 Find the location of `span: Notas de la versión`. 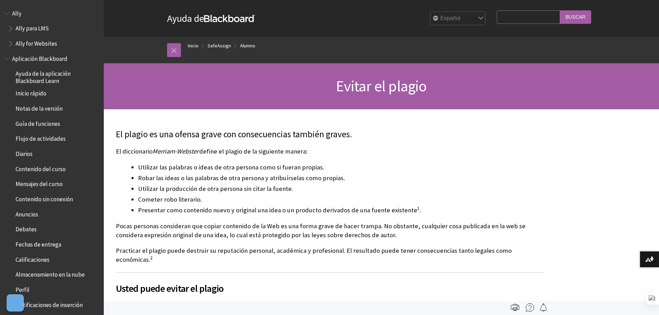

span: Notas de la versión is located at coordinates (39, 107).